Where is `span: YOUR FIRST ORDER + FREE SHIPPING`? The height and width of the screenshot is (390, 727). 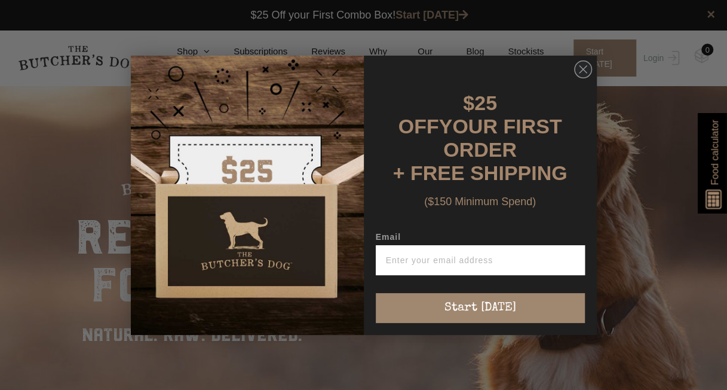 span: YOUR FIRST ORDER + FREE SHIPPING is located at coordinates (480, 149).